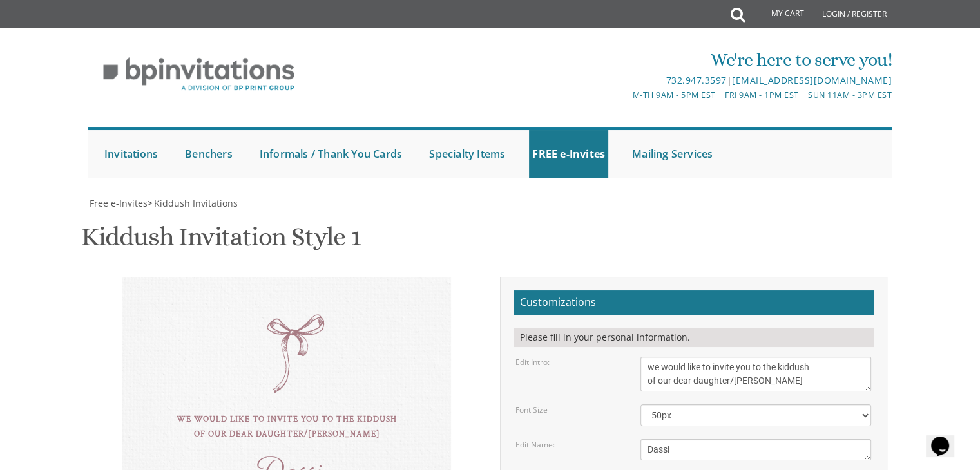 This screenshot has height=470, width=980. I want to click on label: Edit Intro:, so click(532, 362).